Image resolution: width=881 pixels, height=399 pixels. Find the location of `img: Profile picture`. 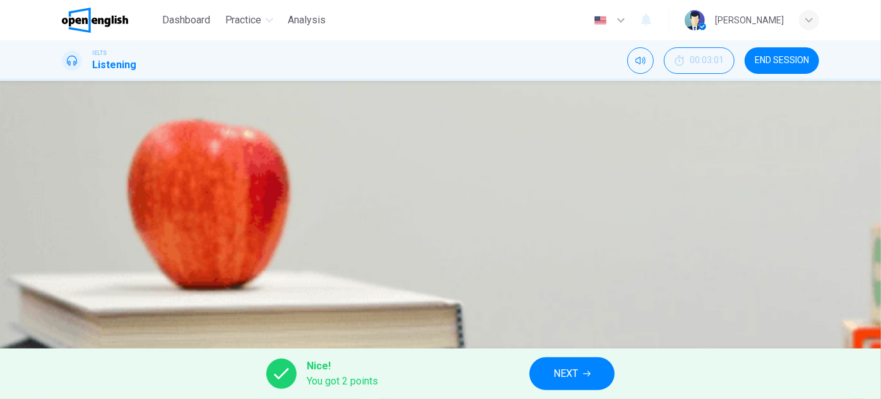

img: Profile picture is located at coordinates (695, 20).